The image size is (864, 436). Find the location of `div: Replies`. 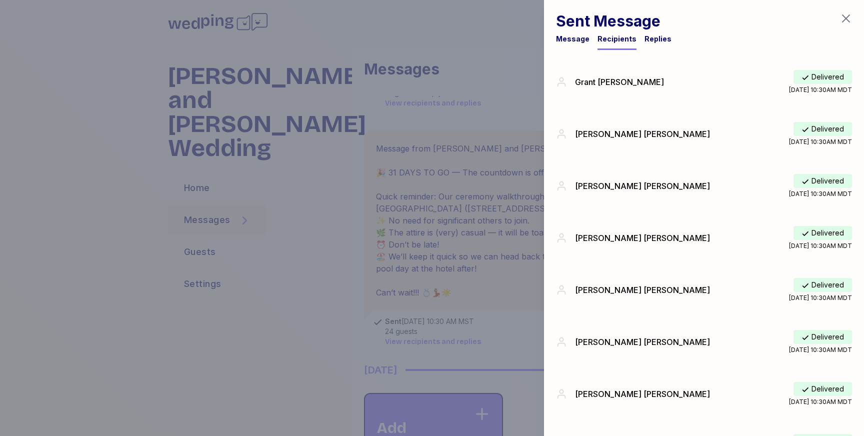

div: Replies is located at coordinates (658, 39).